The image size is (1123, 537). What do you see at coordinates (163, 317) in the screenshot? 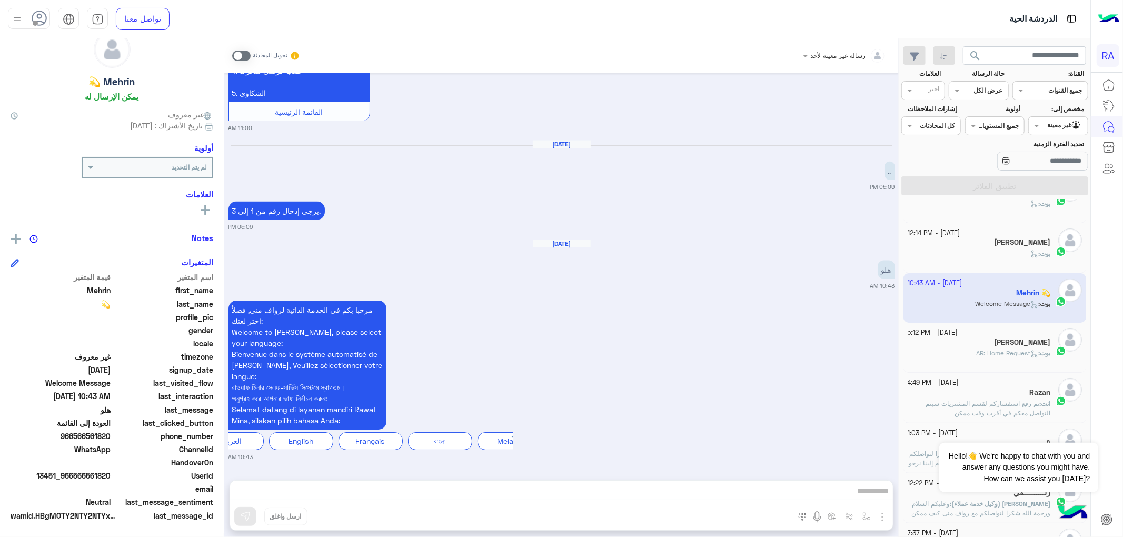
I see `span: profile_pic` at bounding box center [163, 317].